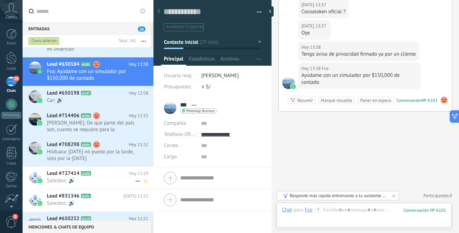  What do you see at coordinates (139, 64) in the screenshot?
I see `span: Hoy 13:38` at bounding box center [139, 64].